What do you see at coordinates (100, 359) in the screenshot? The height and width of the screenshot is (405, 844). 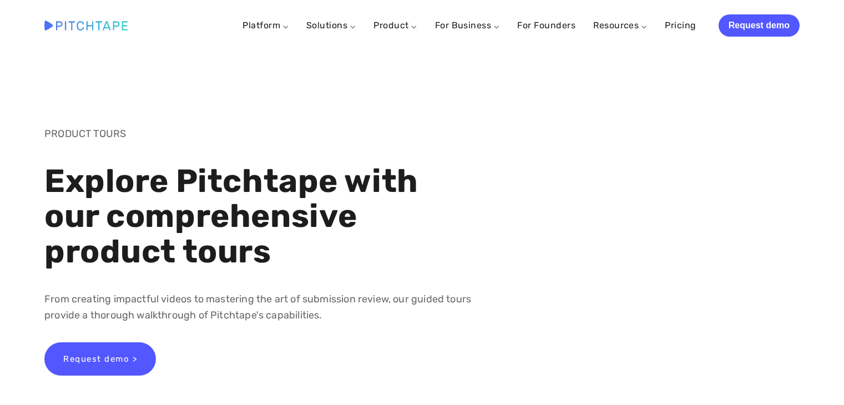 I see `a: Request demo >` at bounding box center [100, 359].